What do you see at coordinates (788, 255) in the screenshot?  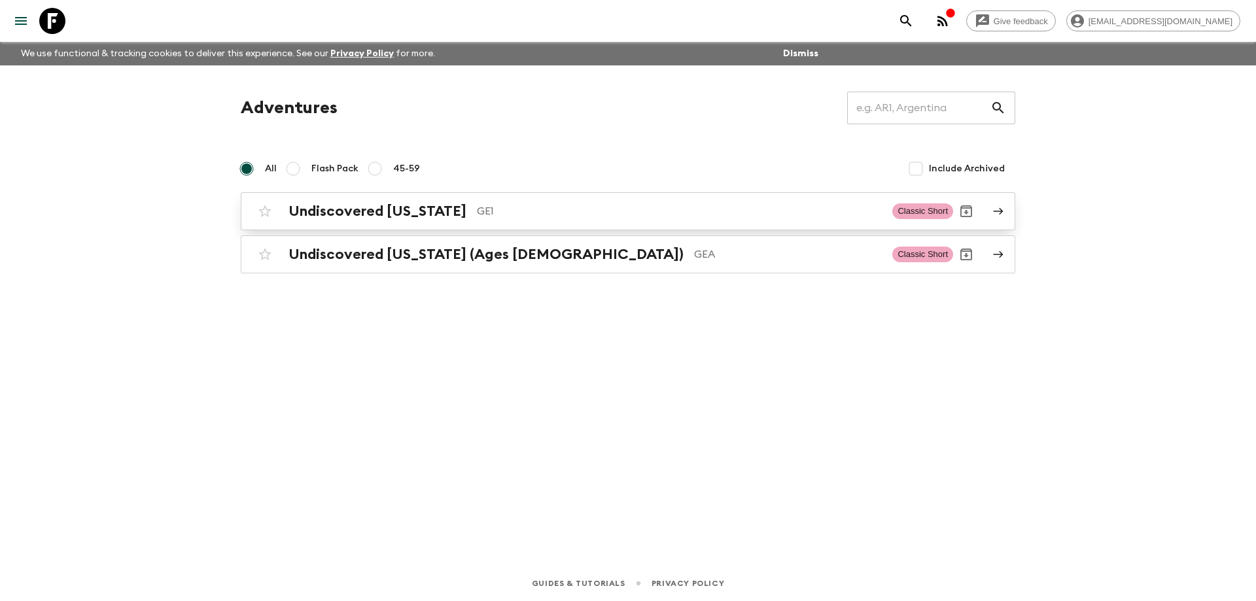 I see `p: GEA` at bounding box center [788, 255].